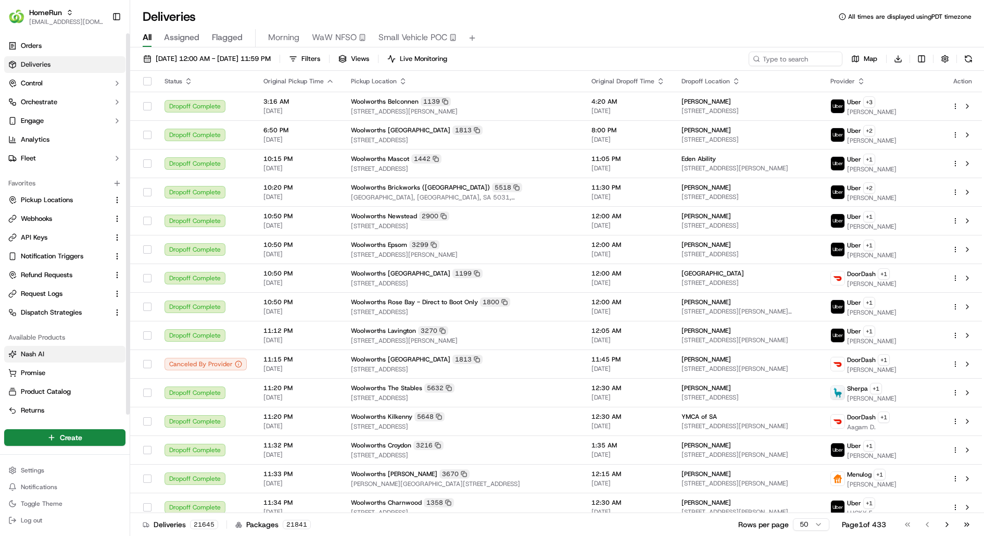  What do you see at coordinates (699, 416) in the screenshot?
I see `span: YMCA of SA` at bounding box center [699, 416].